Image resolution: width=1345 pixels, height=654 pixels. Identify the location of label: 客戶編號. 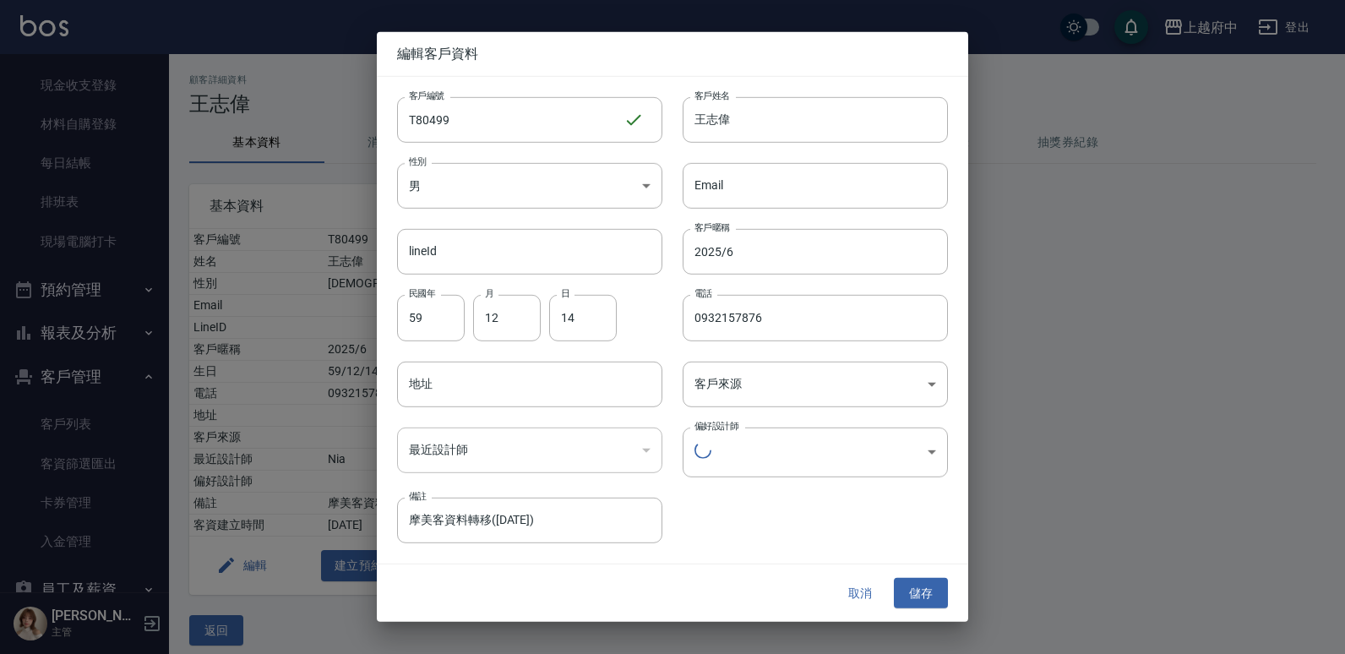
(427, 95).